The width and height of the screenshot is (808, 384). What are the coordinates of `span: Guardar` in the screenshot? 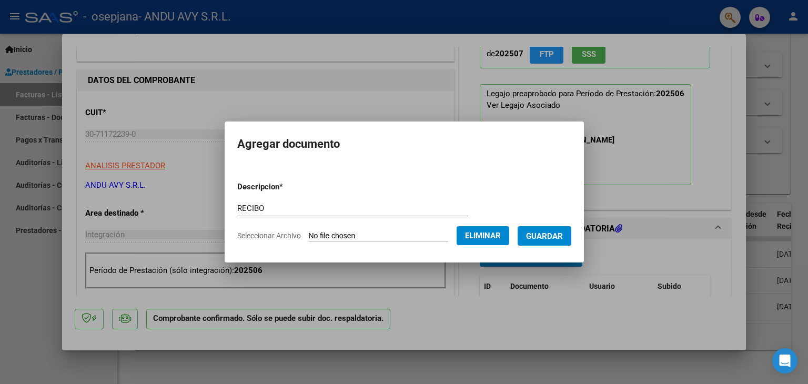 It's located at (545, 236).